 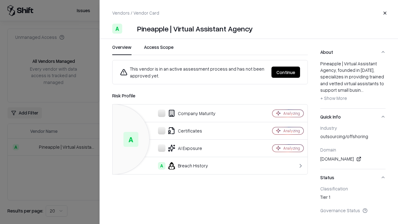 What do you see at coordinates (334, 98) in the screenshot?
I see `span: + Show More` at bounding box center [334, 98].